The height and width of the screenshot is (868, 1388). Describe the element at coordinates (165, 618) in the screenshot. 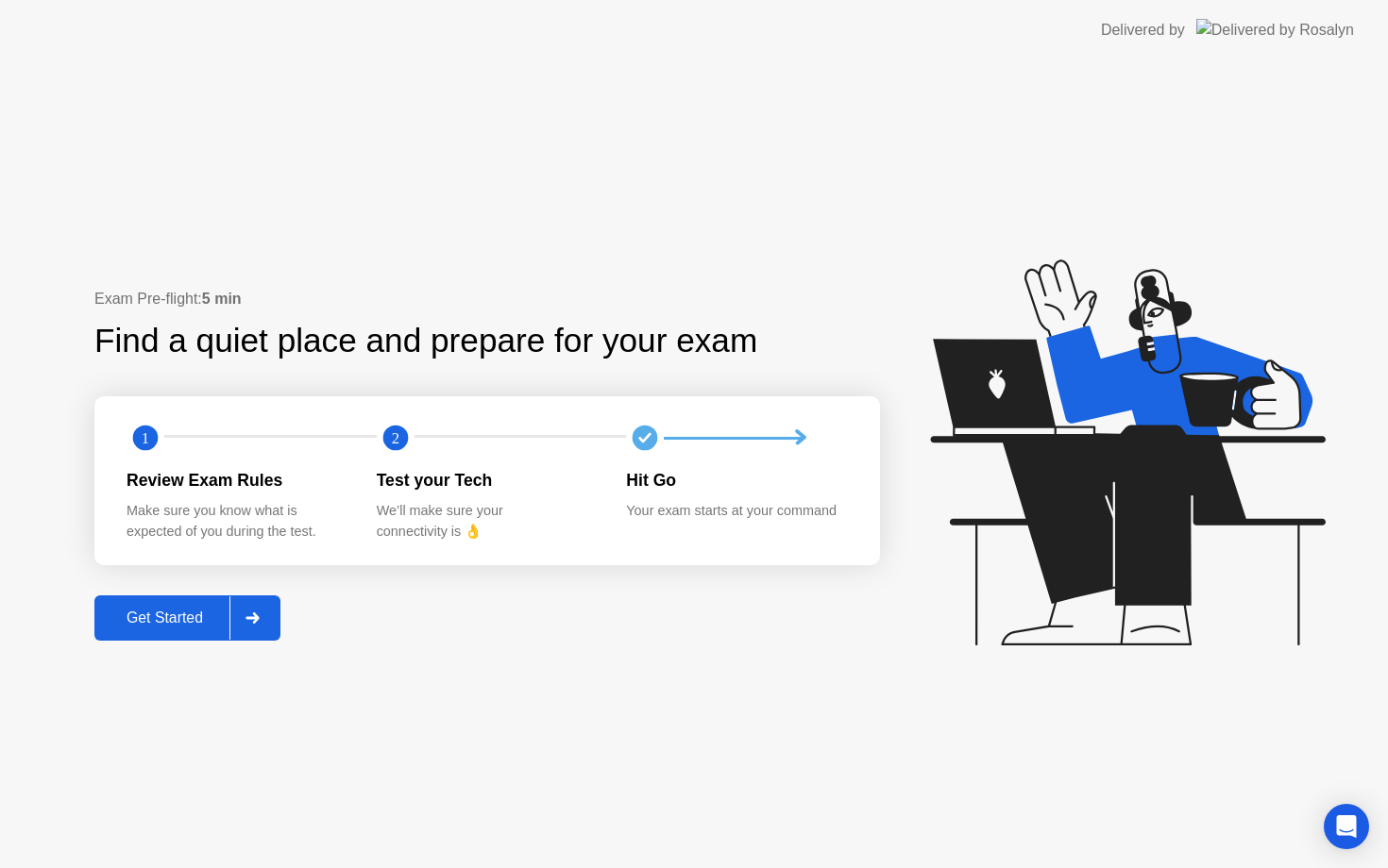

I see `div: Get Started` at that location.